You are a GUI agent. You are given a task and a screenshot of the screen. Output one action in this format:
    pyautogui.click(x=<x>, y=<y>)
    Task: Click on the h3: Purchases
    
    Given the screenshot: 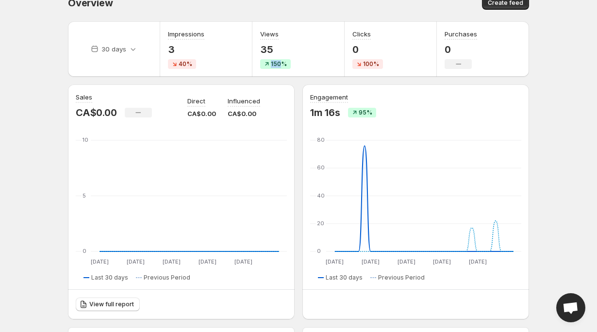 What is the action you would take?
    pyautogui.click(x=460, y=34)
    